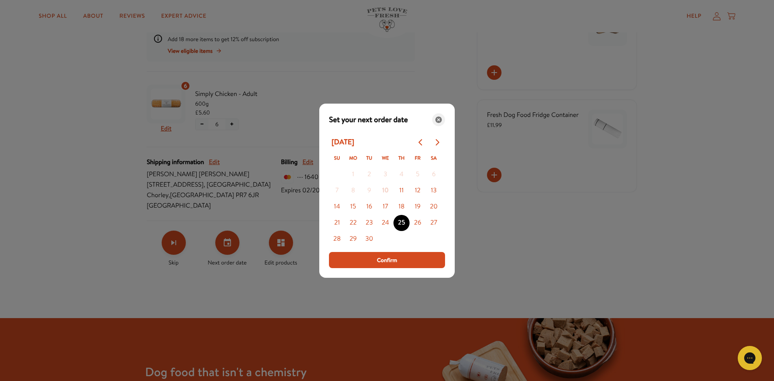  Describe the element at coordinates (368, 120) in the screenshot. I see `span: Set your next order date` at that location.